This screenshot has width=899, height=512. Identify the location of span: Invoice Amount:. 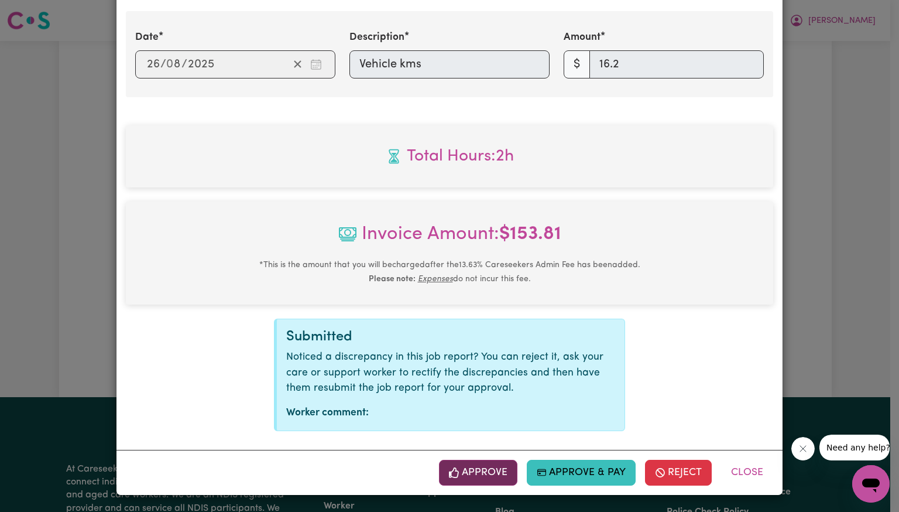
(450, 239).